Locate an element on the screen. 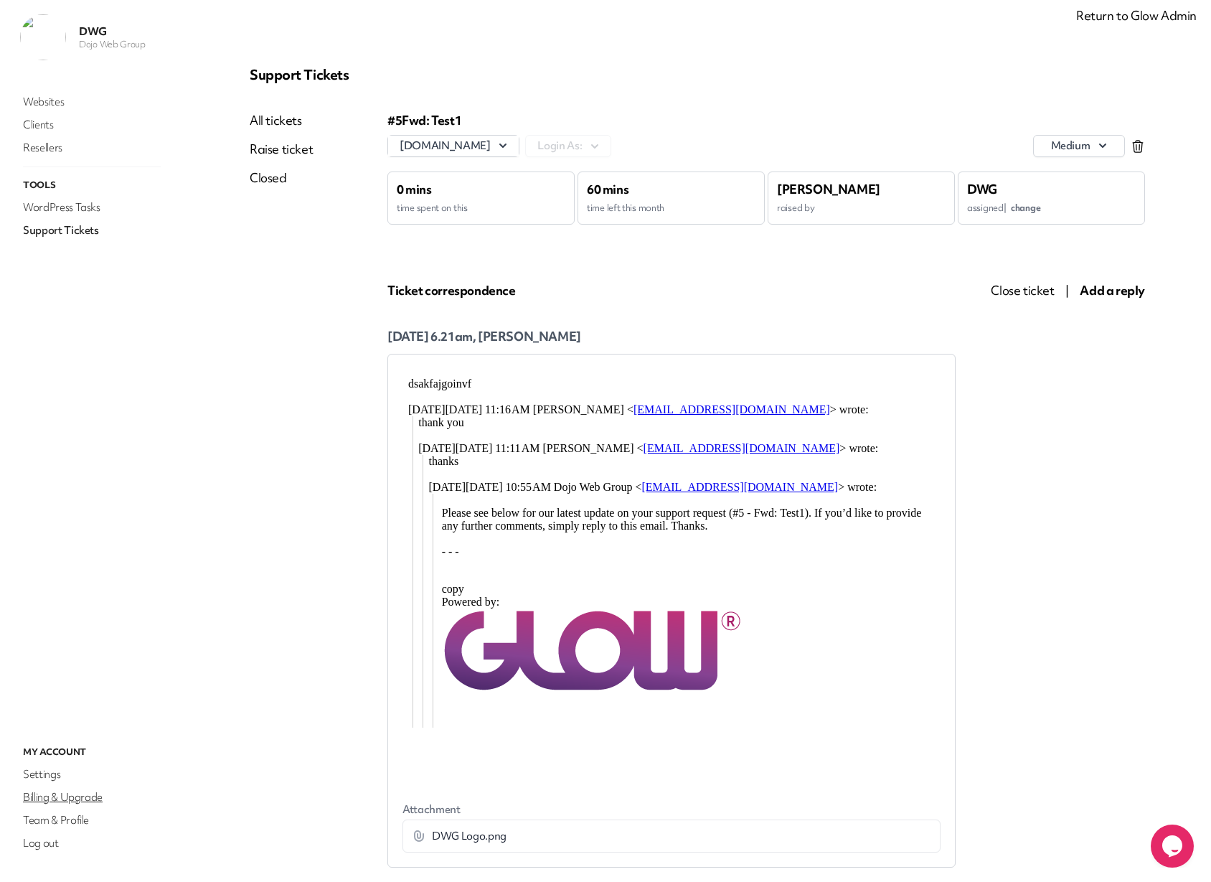 The width and height of the screenshot is (1211, 882). span: Add a reply is located at coordinates (1112, 290).